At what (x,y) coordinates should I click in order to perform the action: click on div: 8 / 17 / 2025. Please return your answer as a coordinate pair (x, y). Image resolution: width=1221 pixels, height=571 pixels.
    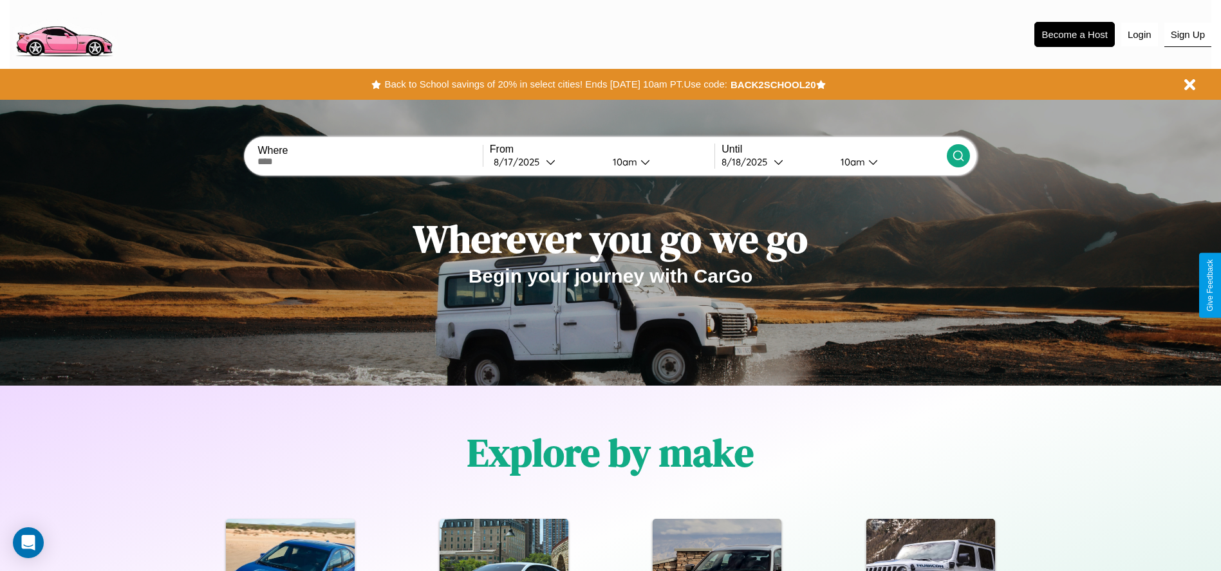
    Looking at the image, I should click on (519, 162).